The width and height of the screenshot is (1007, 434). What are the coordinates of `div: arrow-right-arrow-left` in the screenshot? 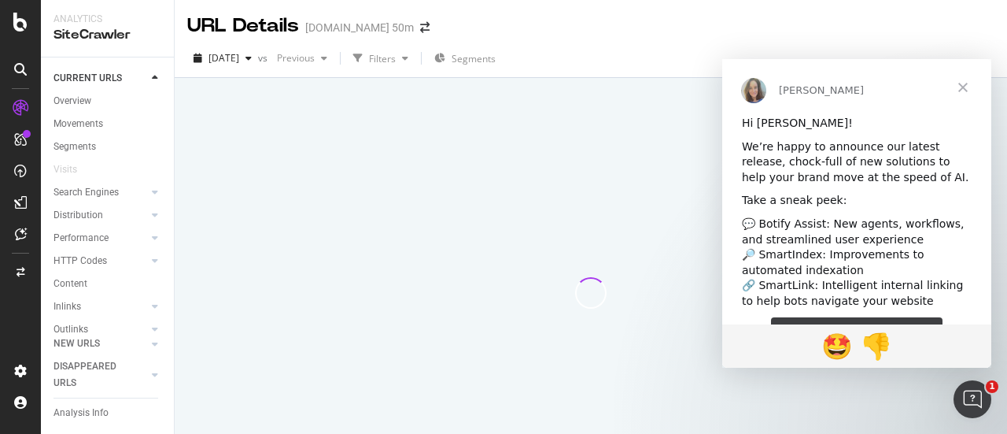 It's located at (425, 28).